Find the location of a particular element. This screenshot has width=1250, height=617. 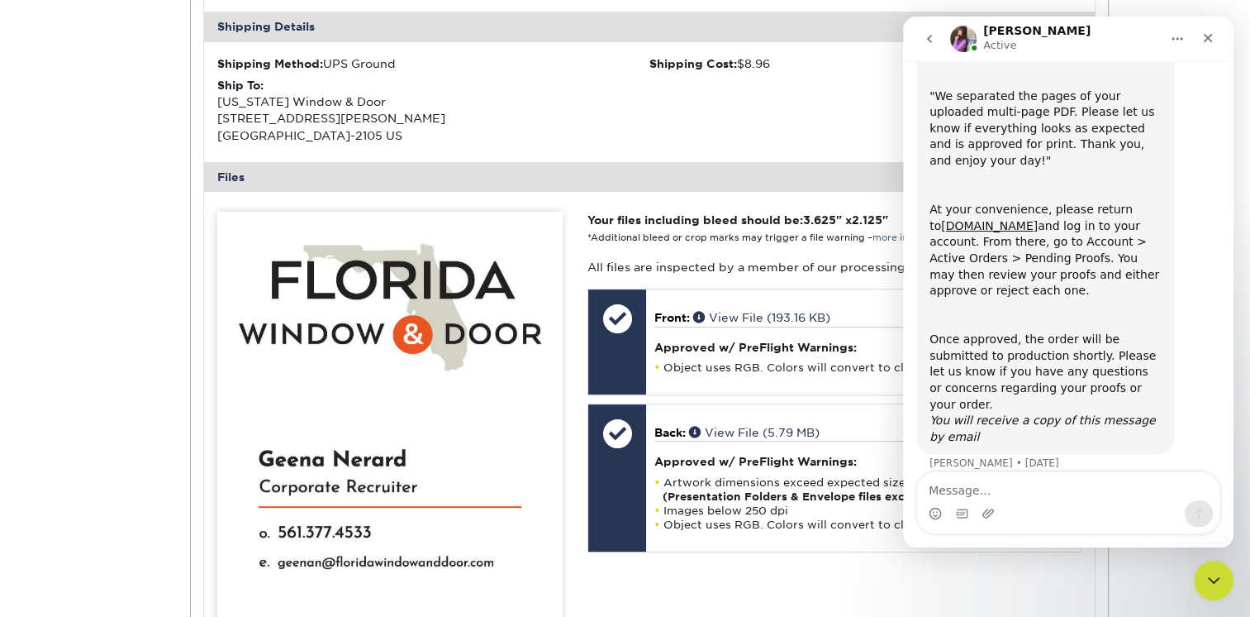

span: 2.125 is located at coordinates (867, 220).